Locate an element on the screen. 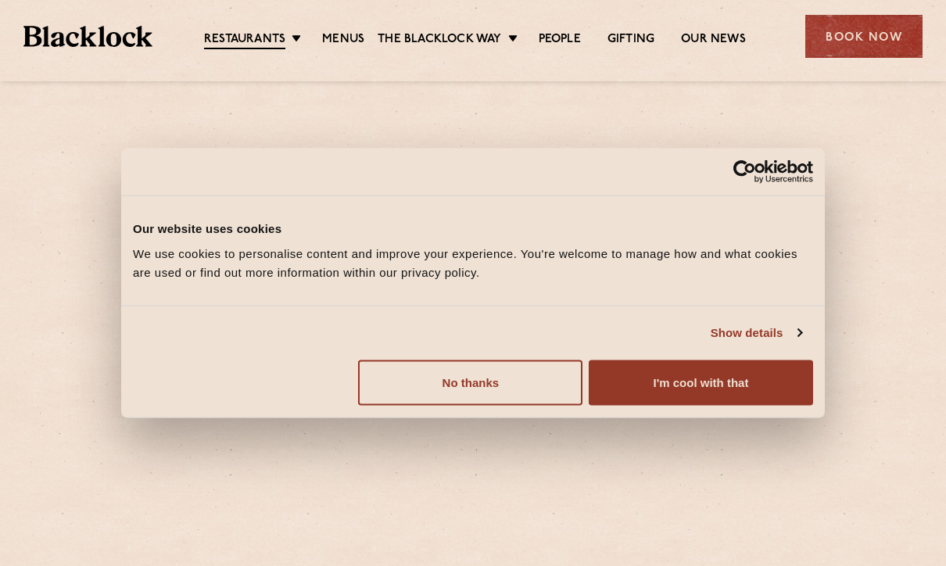 This screenshot has height=566, width=946. a: Show details is located at coordinates (756, 333).